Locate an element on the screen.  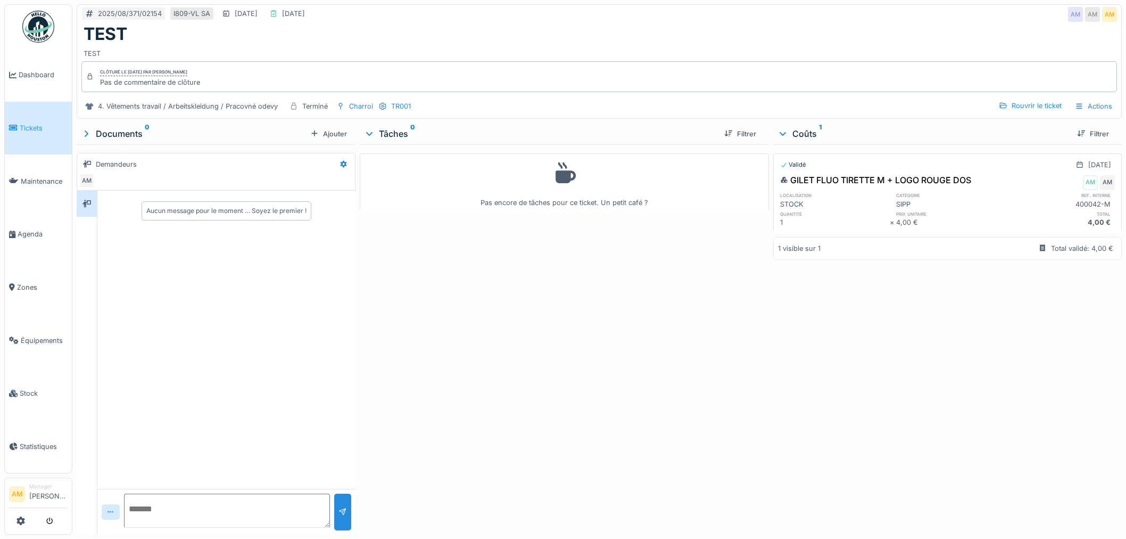
h6: prix unitaire is located at coordinates (951, 213).